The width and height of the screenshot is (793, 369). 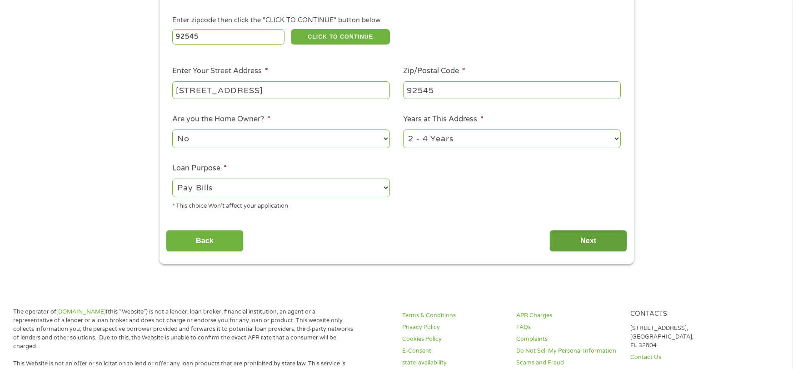 I want to click on div: Enter zipcode then click the "CLICK TO CONTINUE" button below., so click(x=396, y=20).